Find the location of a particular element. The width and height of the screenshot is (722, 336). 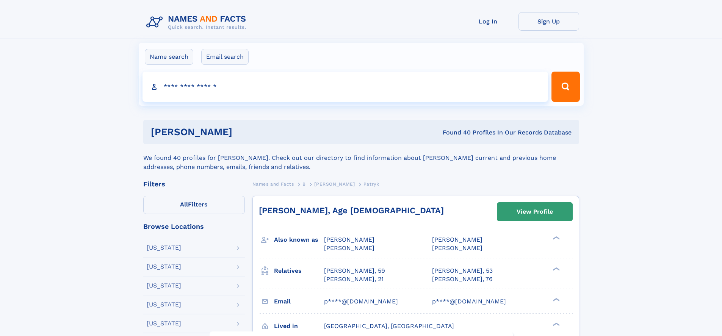

div: Found 40 Profiles In Our Records Database is located at coordinates (454, 133).